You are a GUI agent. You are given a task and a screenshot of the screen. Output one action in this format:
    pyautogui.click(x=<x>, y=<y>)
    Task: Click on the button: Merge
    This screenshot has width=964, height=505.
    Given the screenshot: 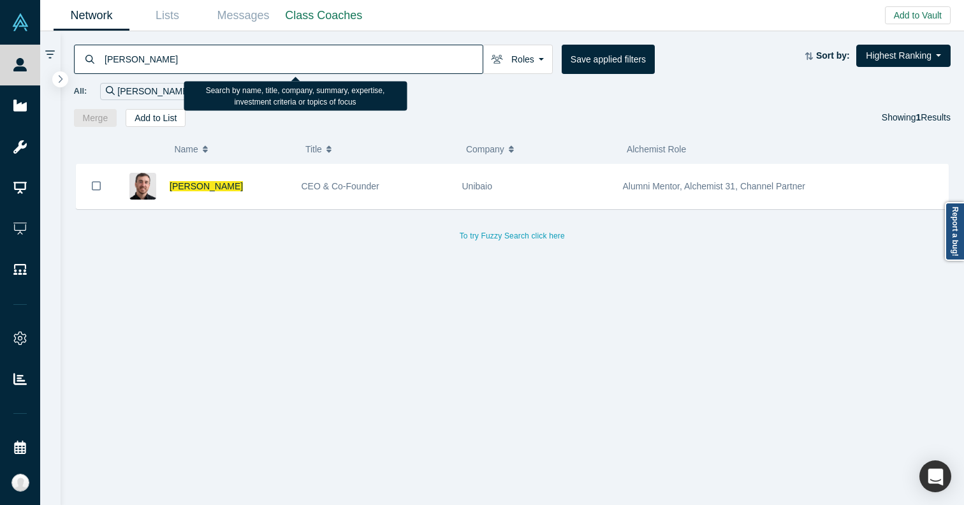 What is the action you would take?
    pyautogui.click(x=96, y=118)
    